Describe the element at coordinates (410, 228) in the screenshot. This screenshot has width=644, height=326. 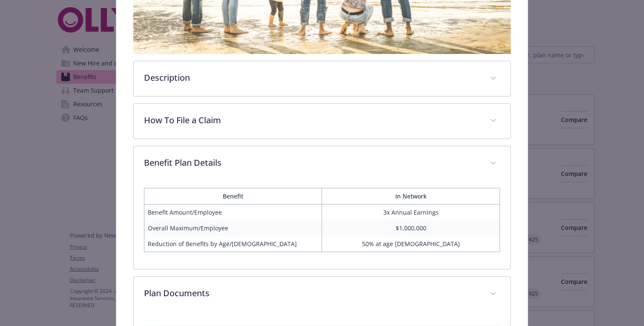
I see `td: $1,000,000` at that location.